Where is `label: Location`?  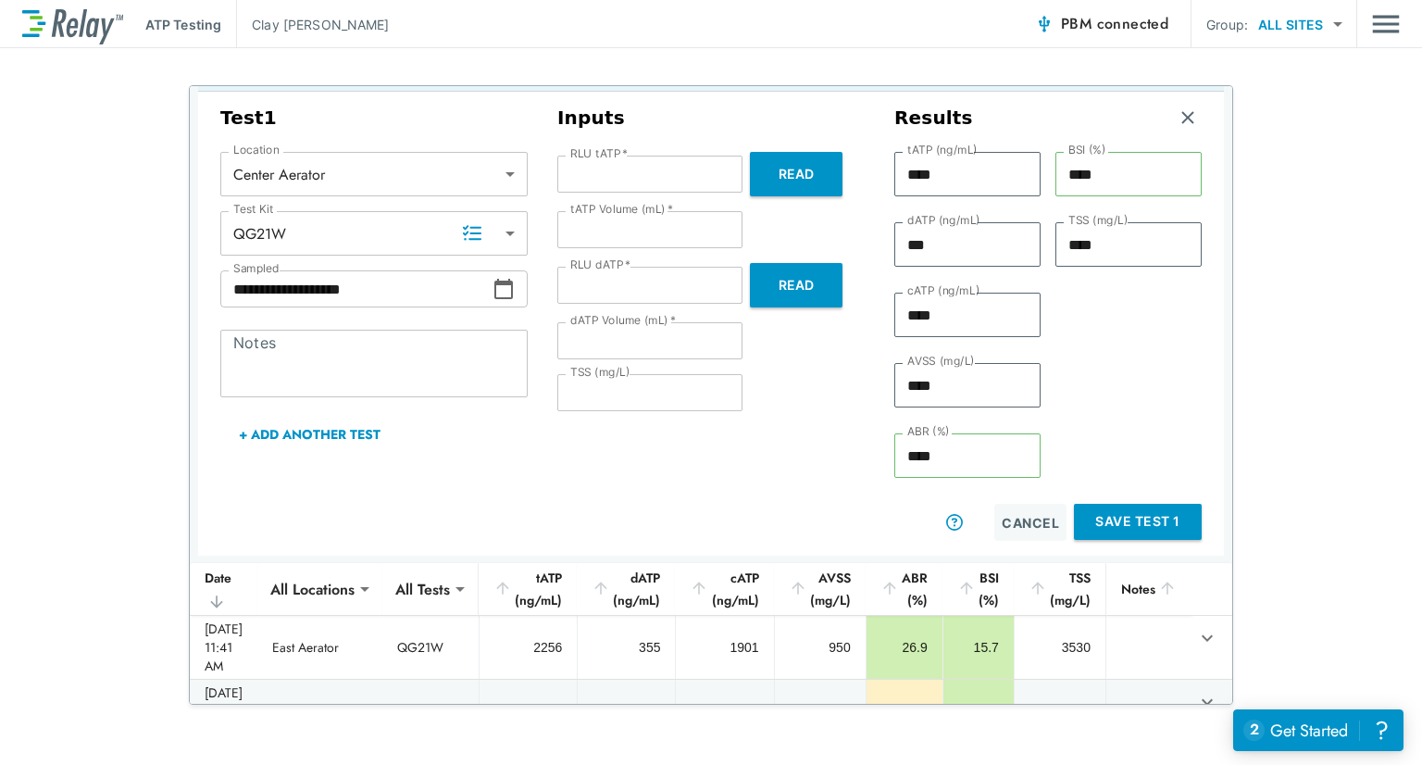
label: Location is located at coordinates (256, 150).